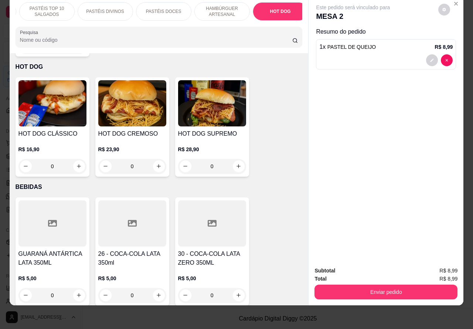 The image size is (473, 329). What do you see at coordinates (164, 11) in the screenshot?
I see `p: PASTÉIS DOCES` at bounding box center [164, 11].